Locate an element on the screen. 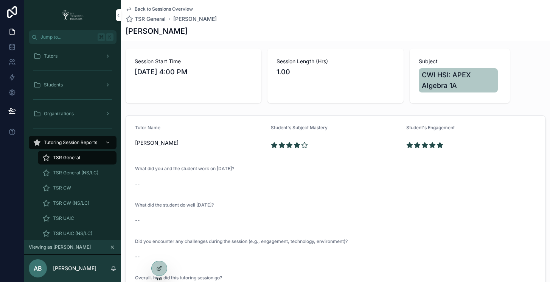 This screenshot has height=282, width=550. span: CWI HSI: APEX Algebra 1A is located at coordinates (459, 80).